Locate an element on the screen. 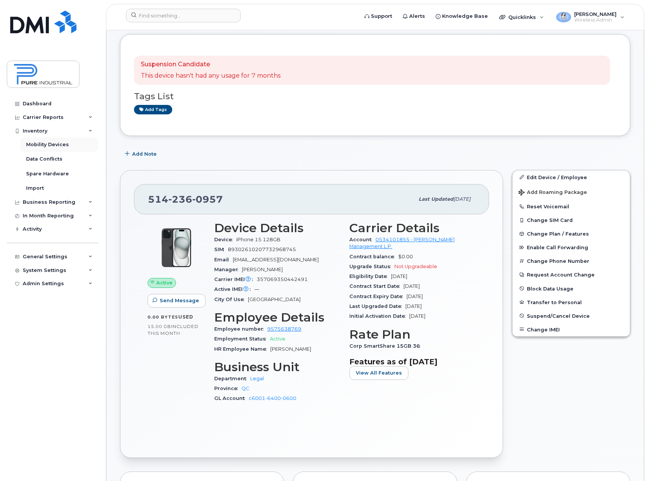 This screenshot has width=648, height=481. span: Eligibility Date is located at coordinates (370, 276).